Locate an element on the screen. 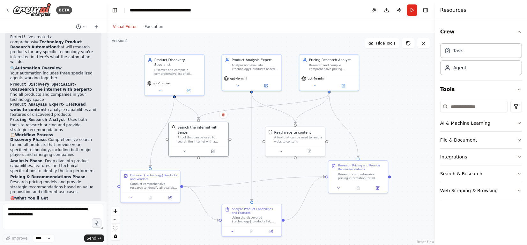 This screenshot has height=245, width=527. div: Pricing Research AnalystResearch and compile comprehensive pricing information for {technology} p... is located at coordinates (329, 73).